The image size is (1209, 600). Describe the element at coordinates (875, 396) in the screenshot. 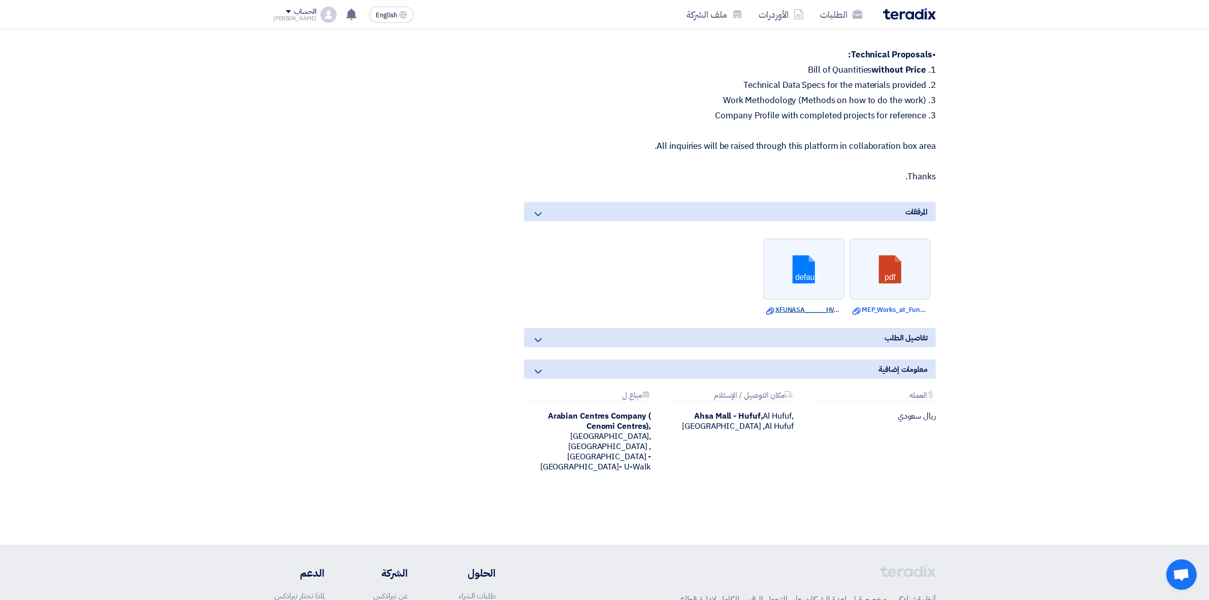

I see `div: العمله` at that location.